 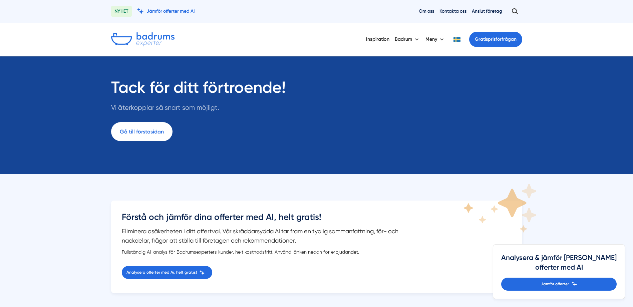 I want to click on h3: Förstå och jämför dina offerter med AI, helt gratis!, so click(x=267, y=219).